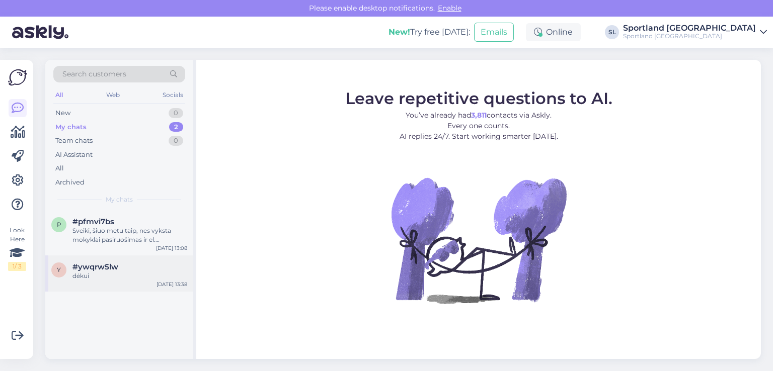 Image resolution: width=773 pixels, height=371 pixels. I want to click on button: Emails, so click(494, 32).